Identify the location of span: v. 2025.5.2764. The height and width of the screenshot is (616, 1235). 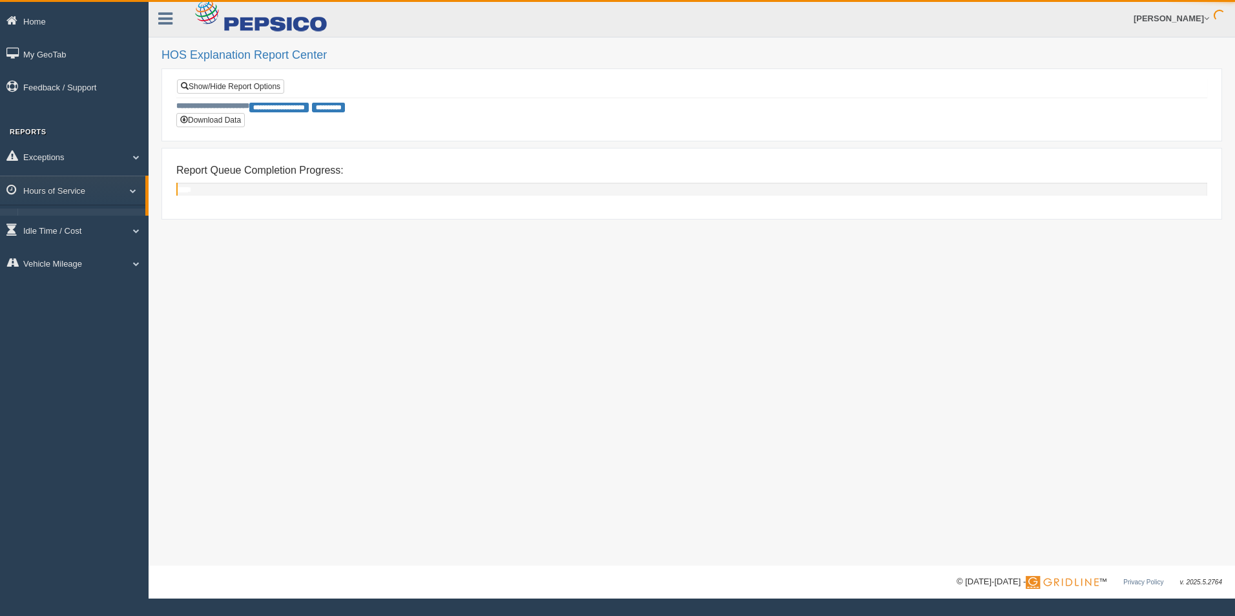
(1201, 582).